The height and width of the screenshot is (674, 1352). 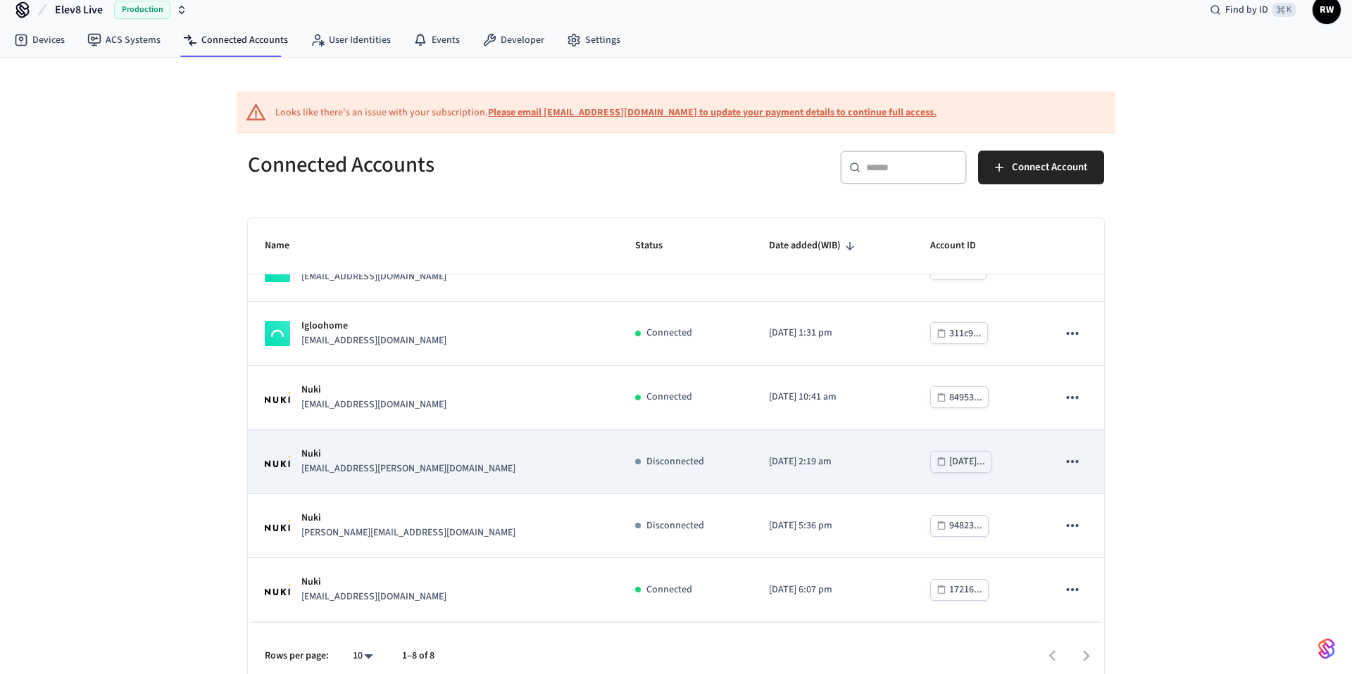 I want to click on a: Events, so click(x=436, y=40).